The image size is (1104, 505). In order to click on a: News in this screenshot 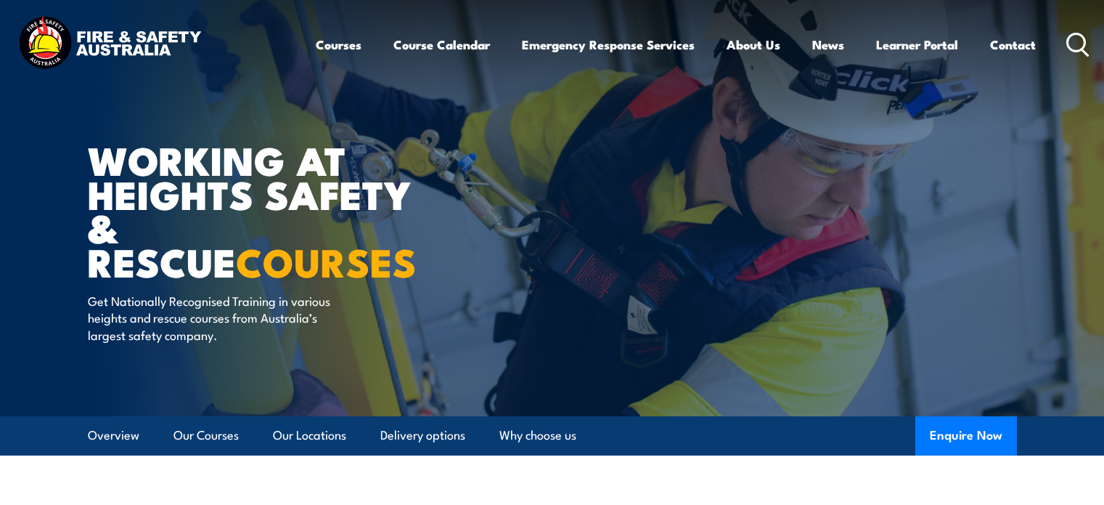, I will do `click(828, 44)`.